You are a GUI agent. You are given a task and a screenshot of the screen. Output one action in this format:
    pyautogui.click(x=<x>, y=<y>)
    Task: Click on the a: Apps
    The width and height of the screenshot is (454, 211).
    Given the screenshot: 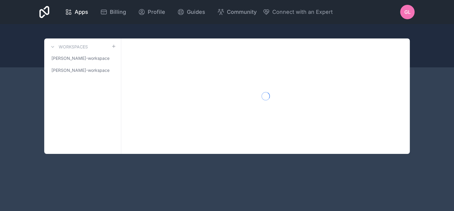 What is the action you would take?
    pyautogui.click(x=76, y=12)
    